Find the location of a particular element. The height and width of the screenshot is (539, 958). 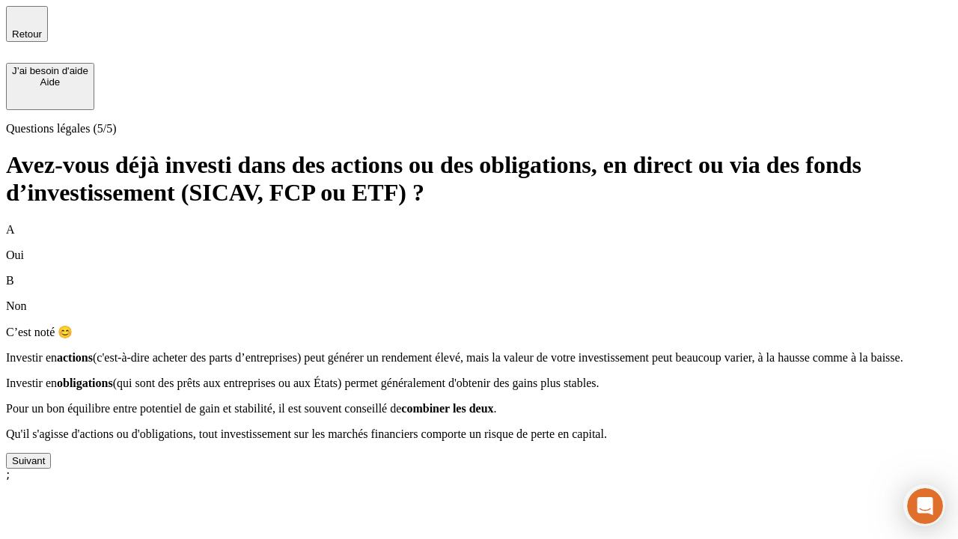

p: Questions légales (5/5) is located at coordinates (479, 129).